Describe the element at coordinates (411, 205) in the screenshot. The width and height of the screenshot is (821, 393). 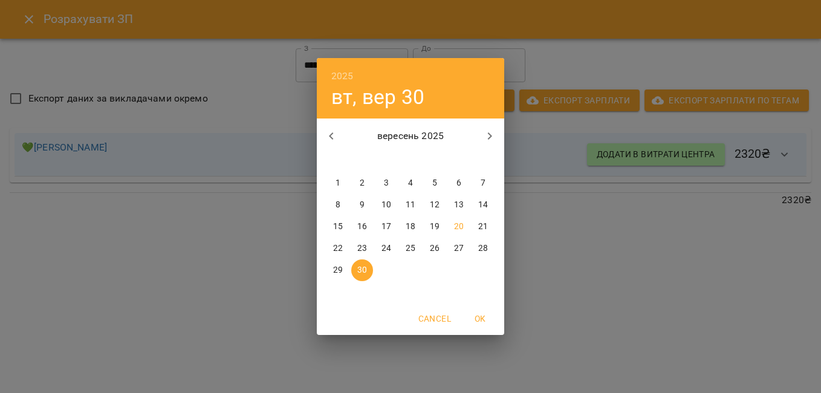
I see `p: 11` at that location.